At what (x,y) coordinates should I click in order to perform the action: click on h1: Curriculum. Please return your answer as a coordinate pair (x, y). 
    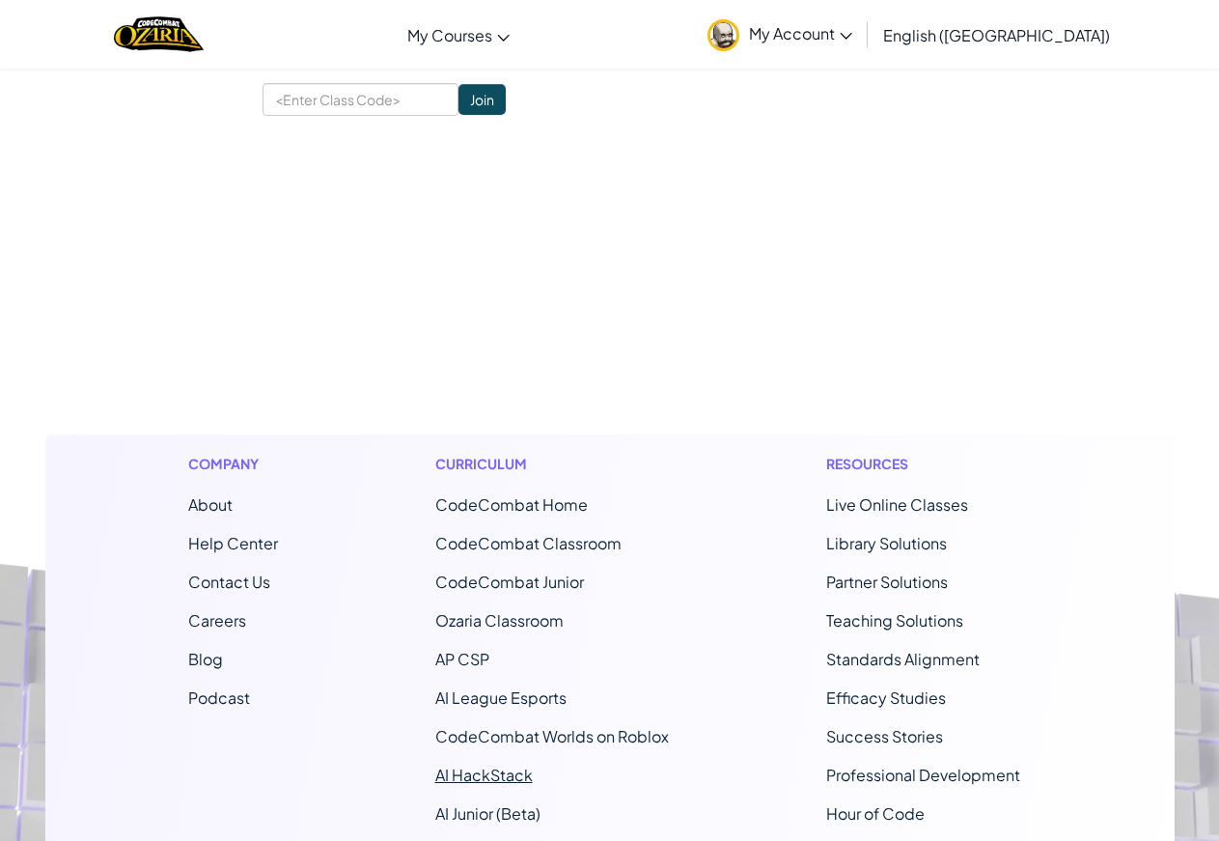
    Looking at the image, I should click on (552, 463).